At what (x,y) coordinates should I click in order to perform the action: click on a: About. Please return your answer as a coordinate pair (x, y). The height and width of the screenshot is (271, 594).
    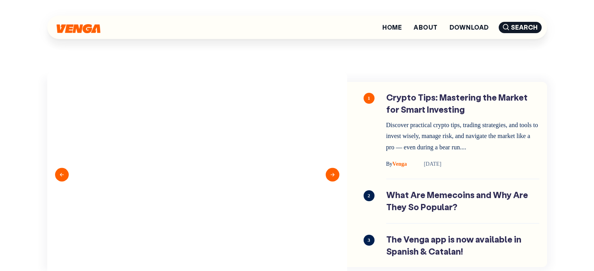
    Looking at the image, I should click on (425, 27).